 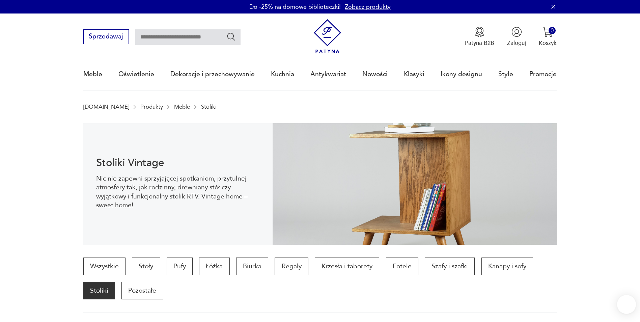 What do you see at coordinates (479, 32) in the screenshot?
I see `img: Ikona medalu` at bounding box center [479, 32].